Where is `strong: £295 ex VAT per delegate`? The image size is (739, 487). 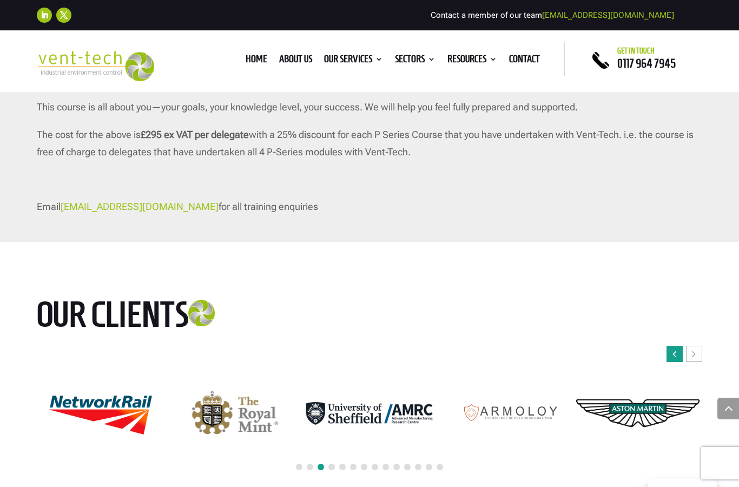 strong: £295 ex VAT per delegate is located at coordinates (195, 134).